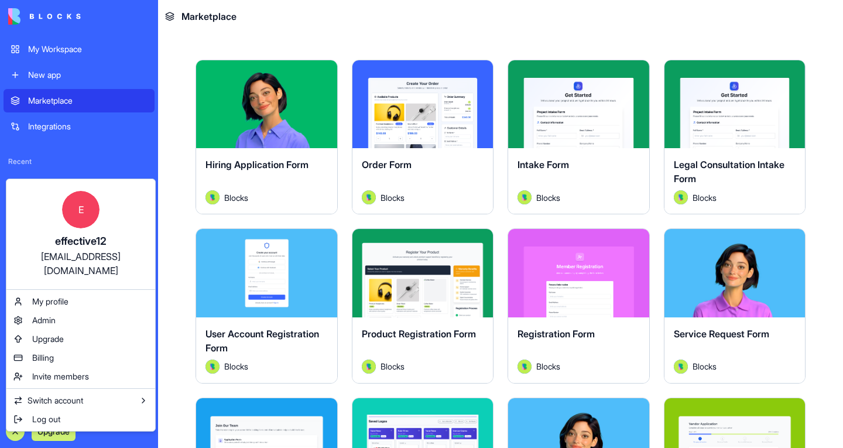 The image size is (843, 448). What do you see at coordinates (81, 301) in the screenshot?
I see `a: My profile` at bounding box center [81, 301].